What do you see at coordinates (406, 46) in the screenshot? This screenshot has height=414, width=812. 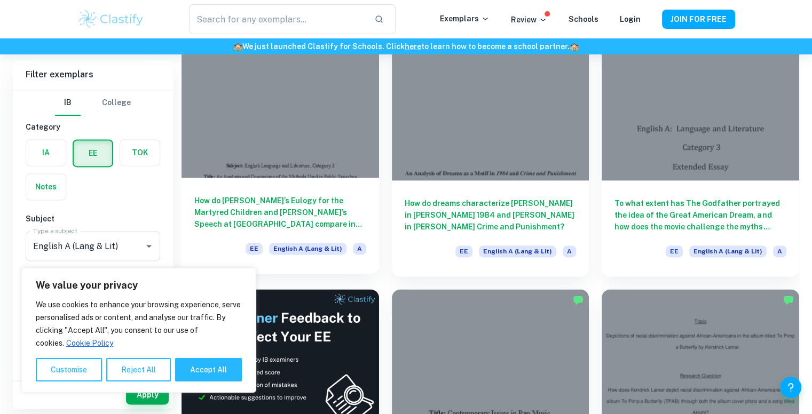 I see `h6: We just launched Clastify for Schools. Click to learn how to become a school partner.` at bounding box center [406, 46].